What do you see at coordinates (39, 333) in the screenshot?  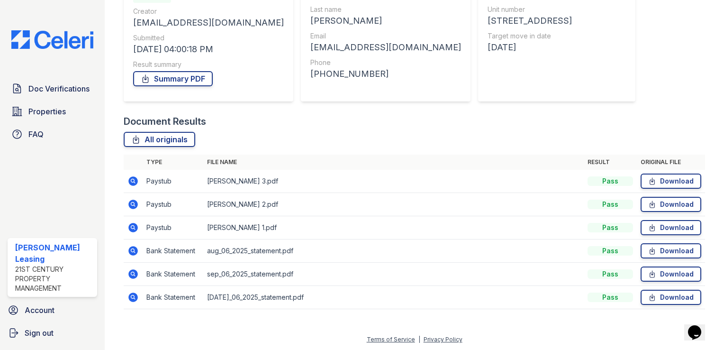 I see `span: Sign out` at bounding box center [39, 333].